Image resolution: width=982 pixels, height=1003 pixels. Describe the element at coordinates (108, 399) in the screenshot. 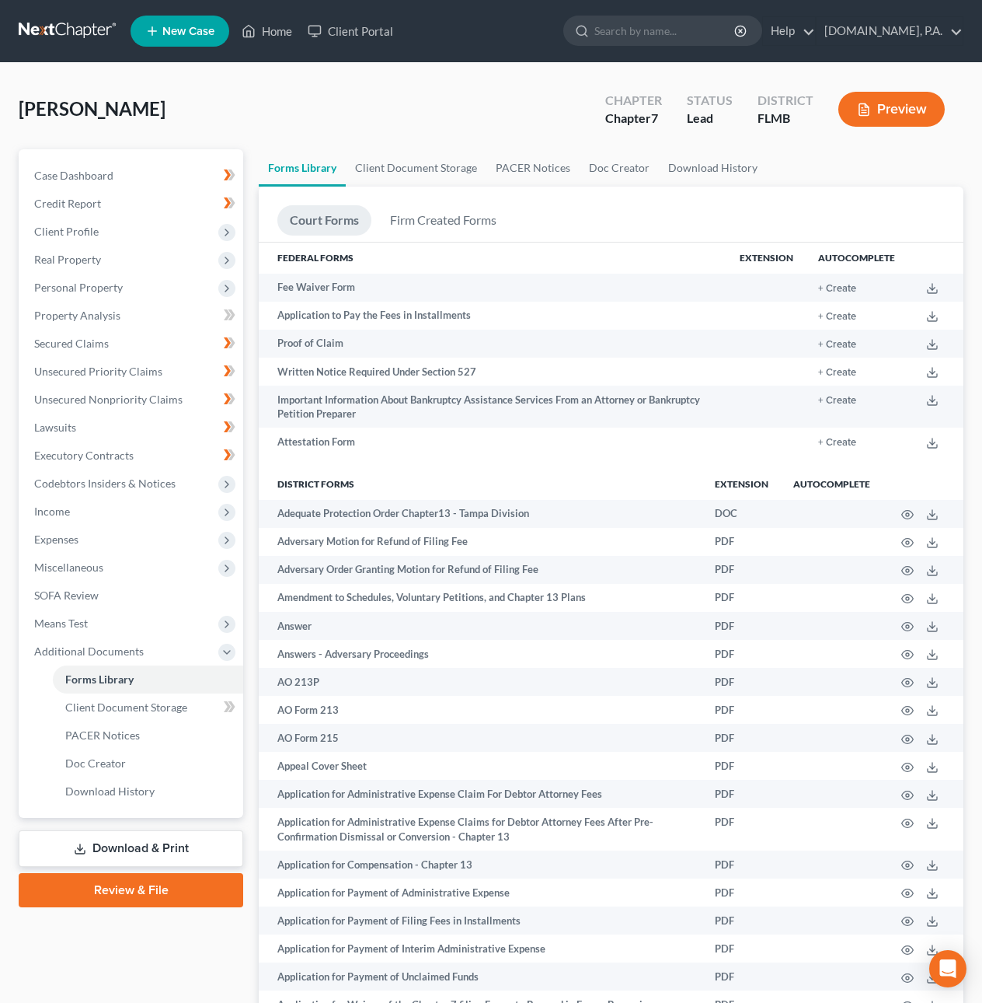

I see `span: Unsecured Nonpriority Claims` at that location.